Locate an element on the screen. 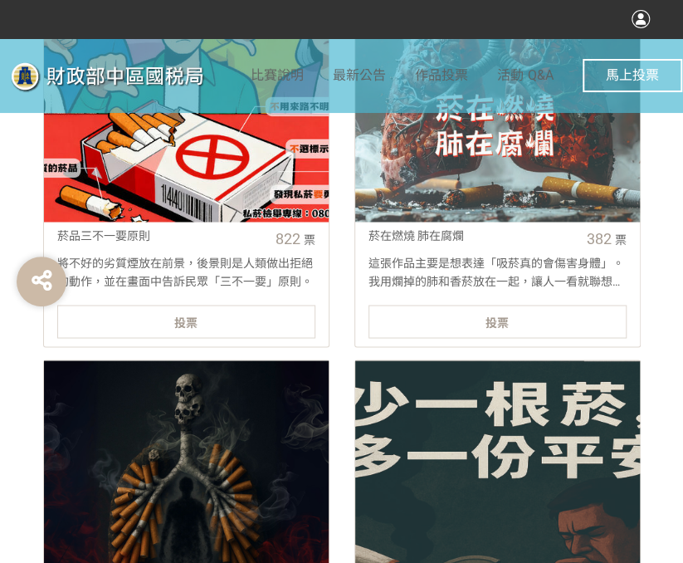 The width and height of the screenshot is (683, 563). a: 最新公告 is located at coordinates (360, 76).